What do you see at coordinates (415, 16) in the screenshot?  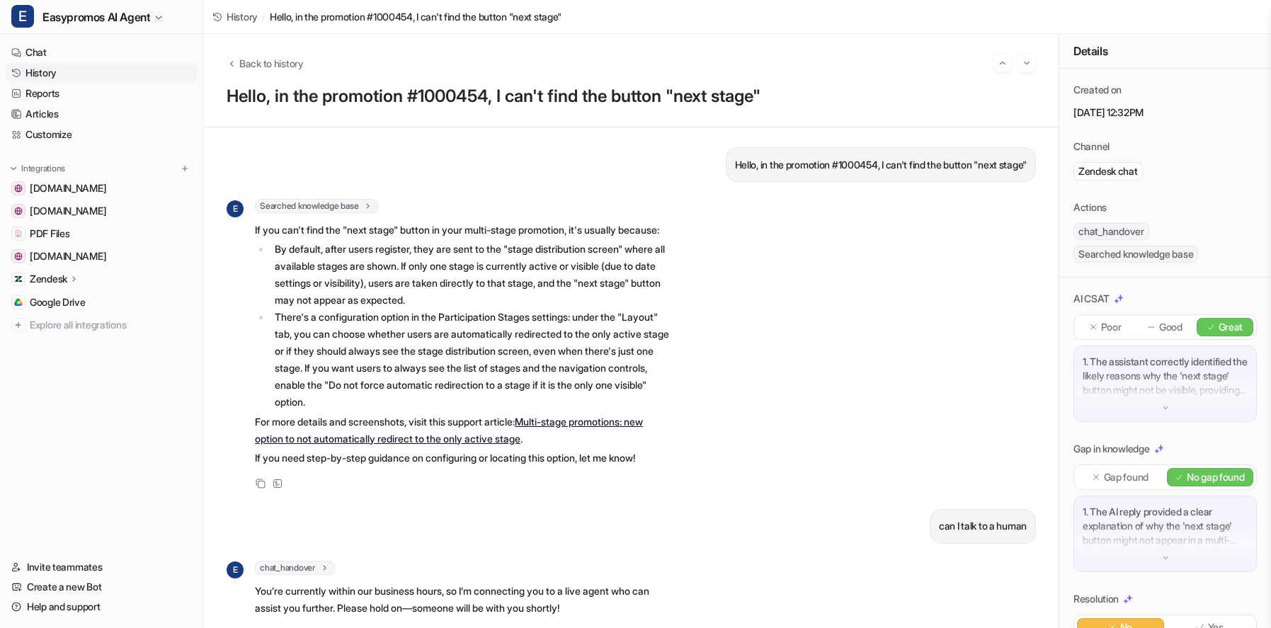 I see `span: Hello, in the promotion #1000454, I can't find the button "next stage"` at bounding box center [415, 16].